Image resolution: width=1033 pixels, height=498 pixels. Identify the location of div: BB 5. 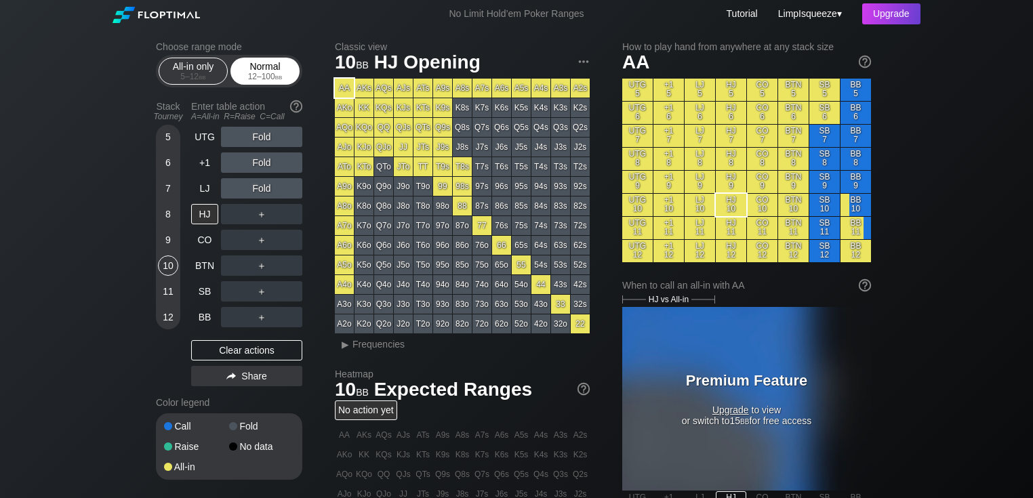
(855, 89).